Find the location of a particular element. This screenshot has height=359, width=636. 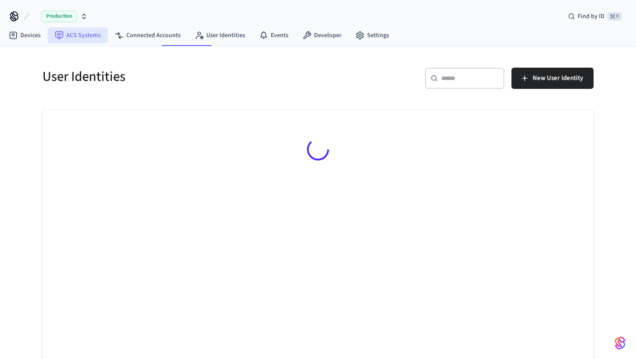

a: Devices is located at coordinates (25, 35).